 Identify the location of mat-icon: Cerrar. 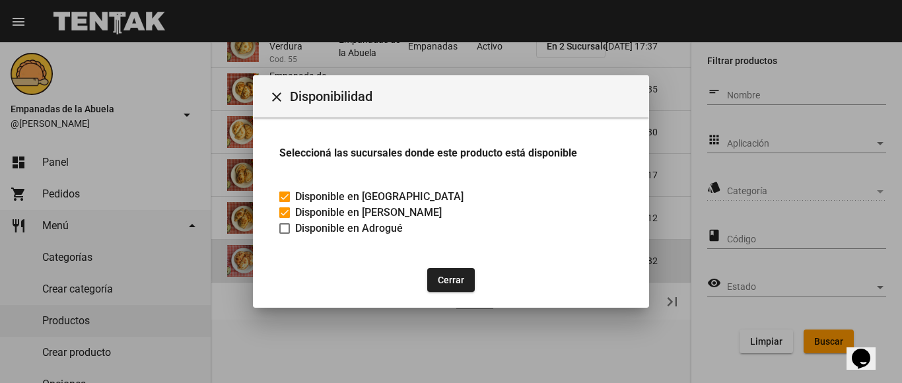
(277, 97).